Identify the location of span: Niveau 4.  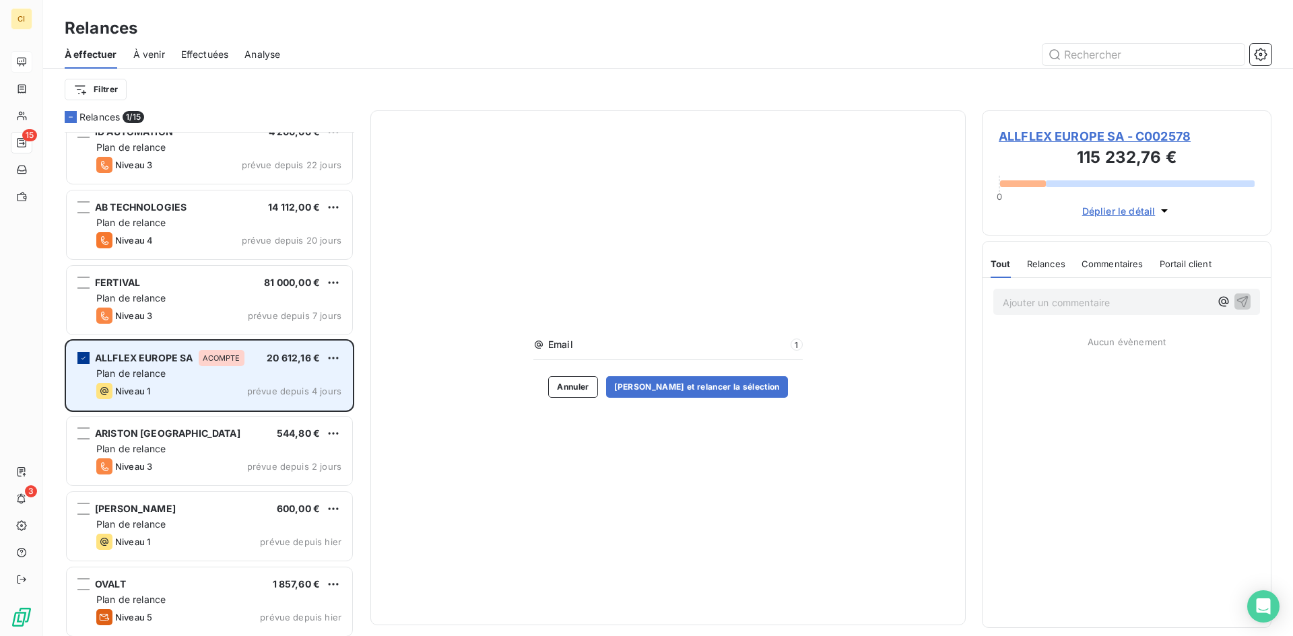
(134, 240).